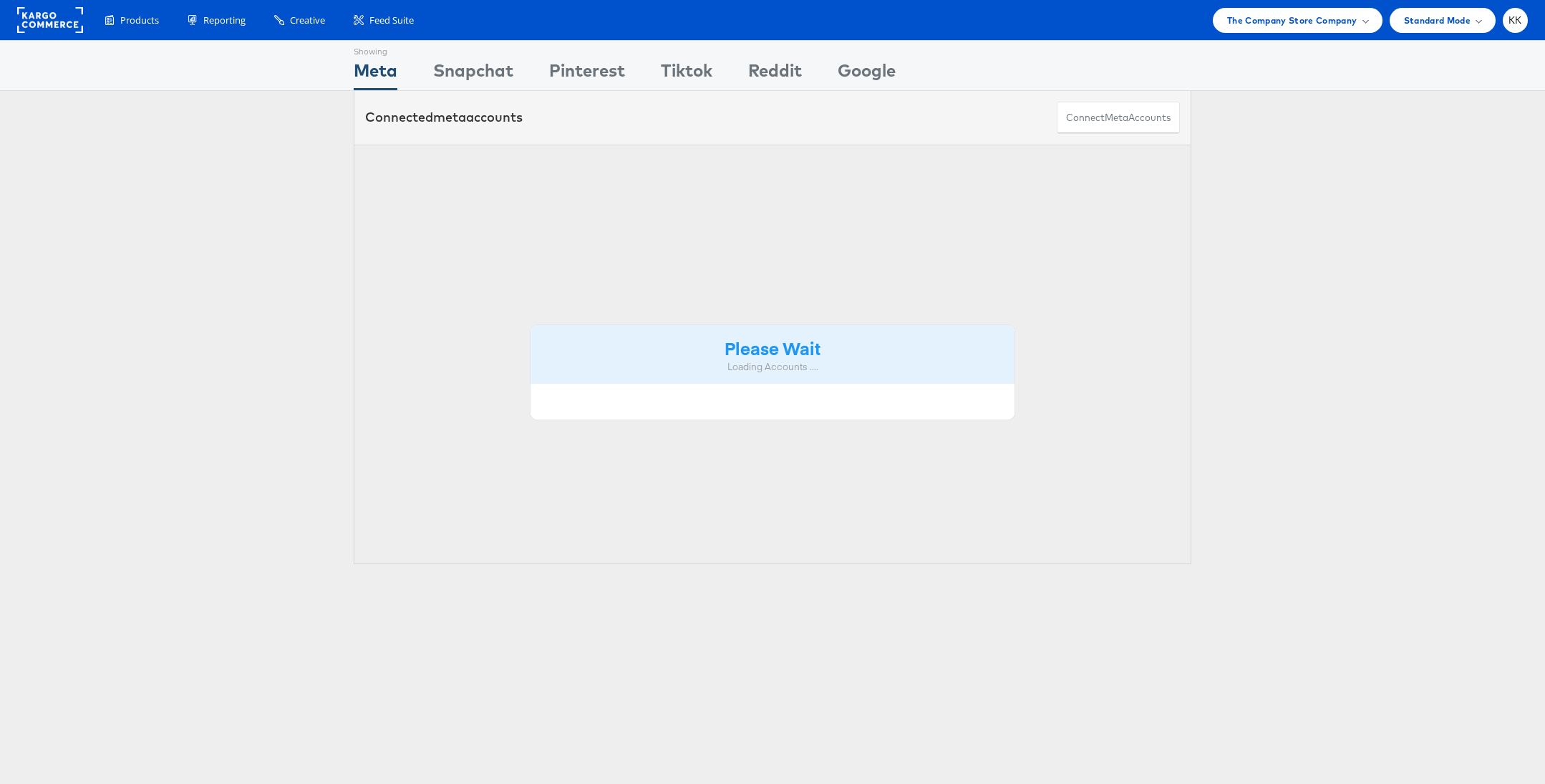 The width and height of the screenshot is (1545, 784). Describe the element at coordinates (444, 118) in the screenshot. I see `div: Connected accounts` at that location.